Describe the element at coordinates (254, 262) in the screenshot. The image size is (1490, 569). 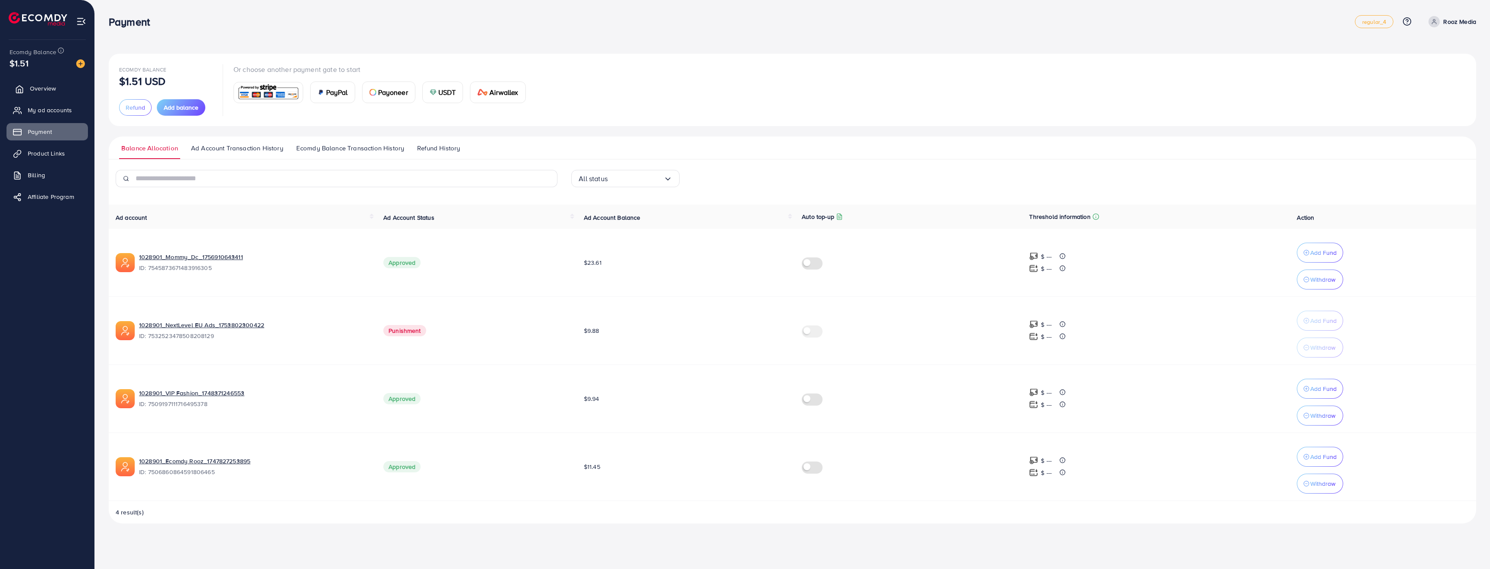
I see `div: <span class='underline'>1028901_Mommy_Dc_1756910643411</span></br>7545873671483916305` at that location.